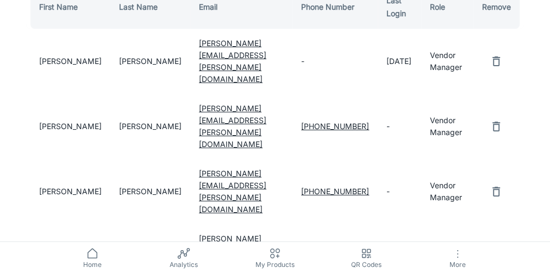 The height and width of the screenshot is (274, 550). I want to click on span: Analytics, so click(184, 265).